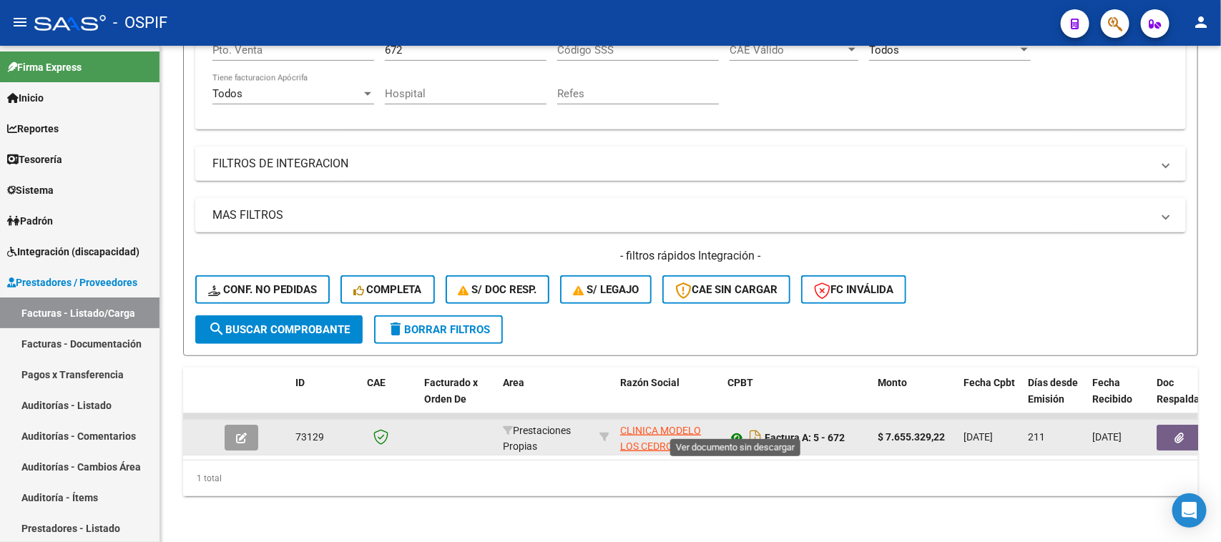 The image size is (1221, 542). What do you see at coordinates (1201, 22) in the screenshot?
I see `mat-icon: person` at bounding box center [1201, 22].